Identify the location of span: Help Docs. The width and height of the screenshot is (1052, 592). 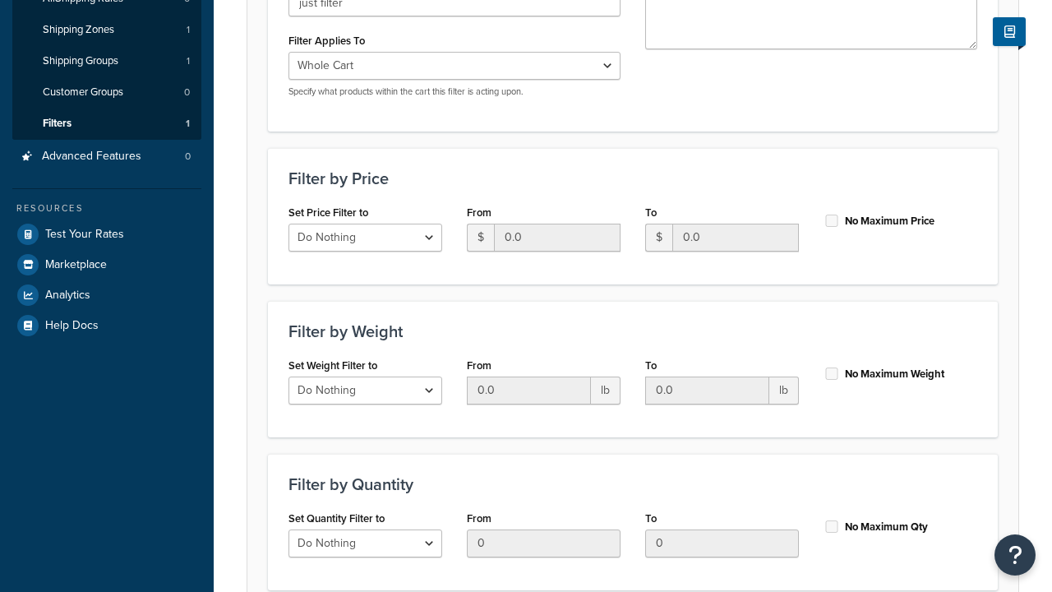
(72, 326).